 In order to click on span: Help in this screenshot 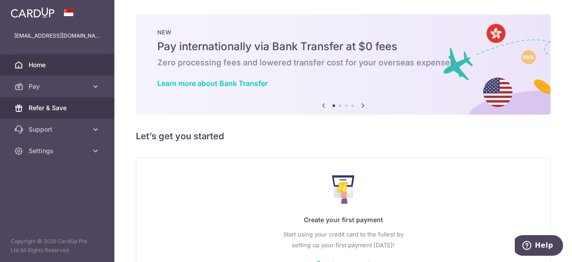, I will do `click(29, 10)`.